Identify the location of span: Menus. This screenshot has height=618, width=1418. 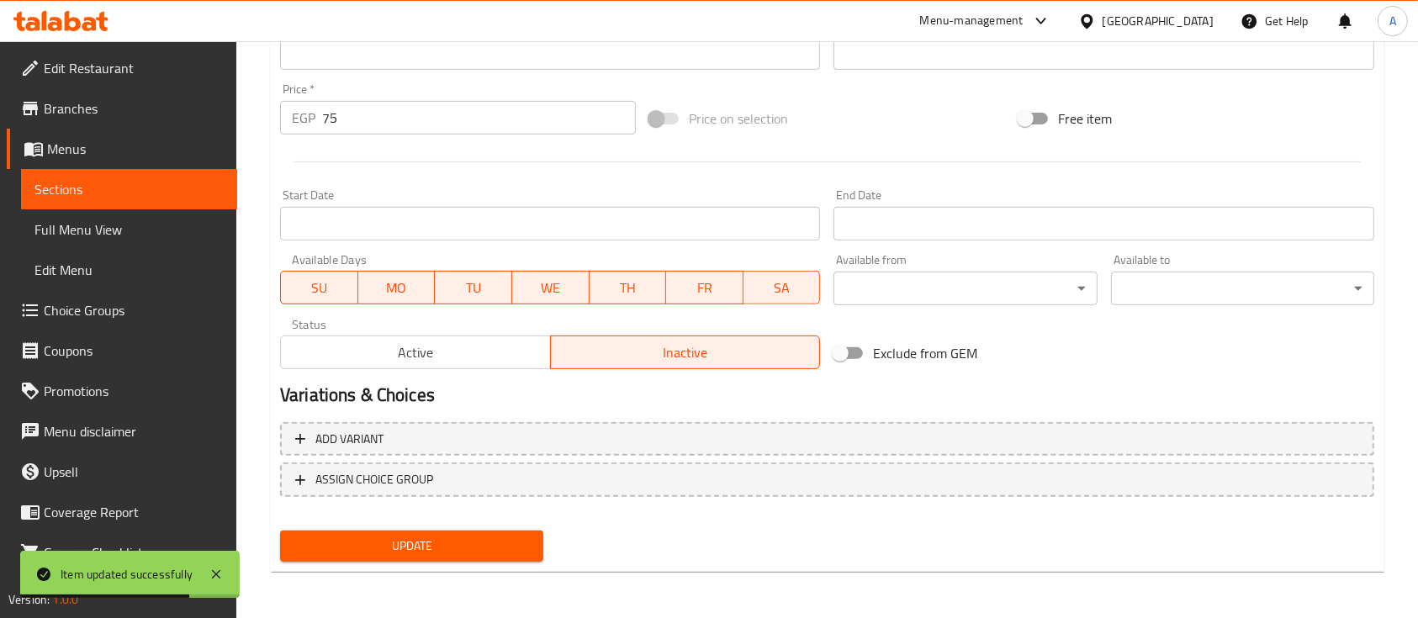
(135, 149).